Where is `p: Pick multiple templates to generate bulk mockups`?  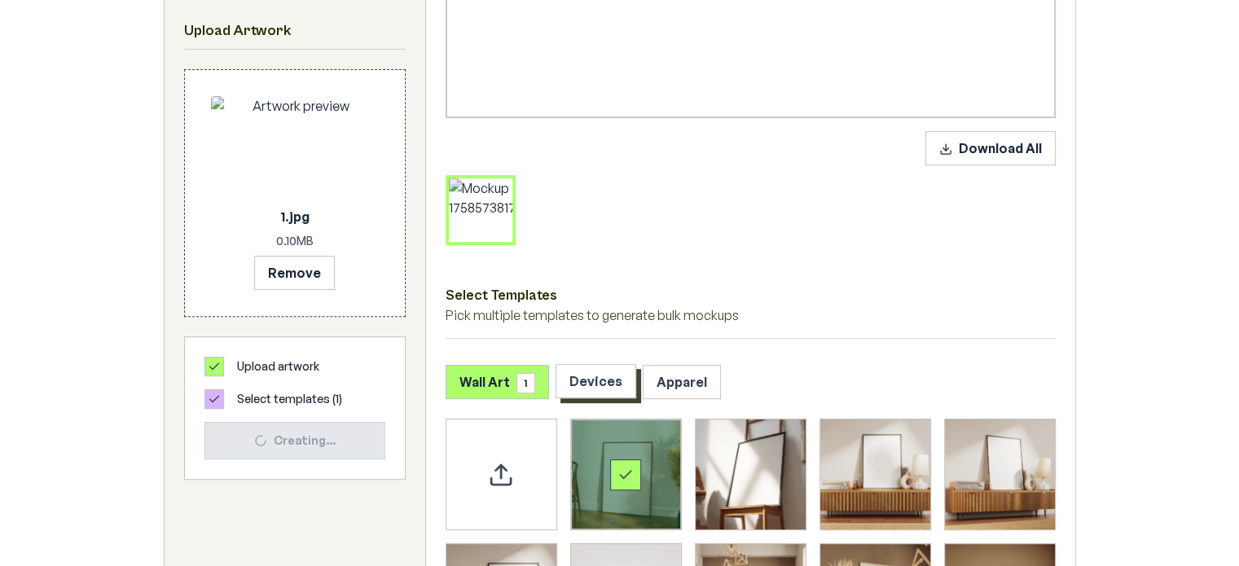 p: Pick multiple templates to generate bulk mockups is located at coordinates (750, 315).